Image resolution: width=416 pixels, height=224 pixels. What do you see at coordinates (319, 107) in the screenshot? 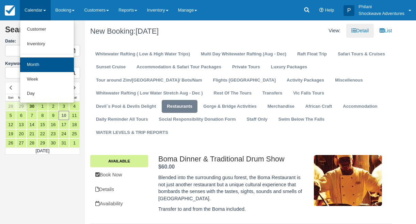
I see `a: African Craft` at bounding box center [319, 107].